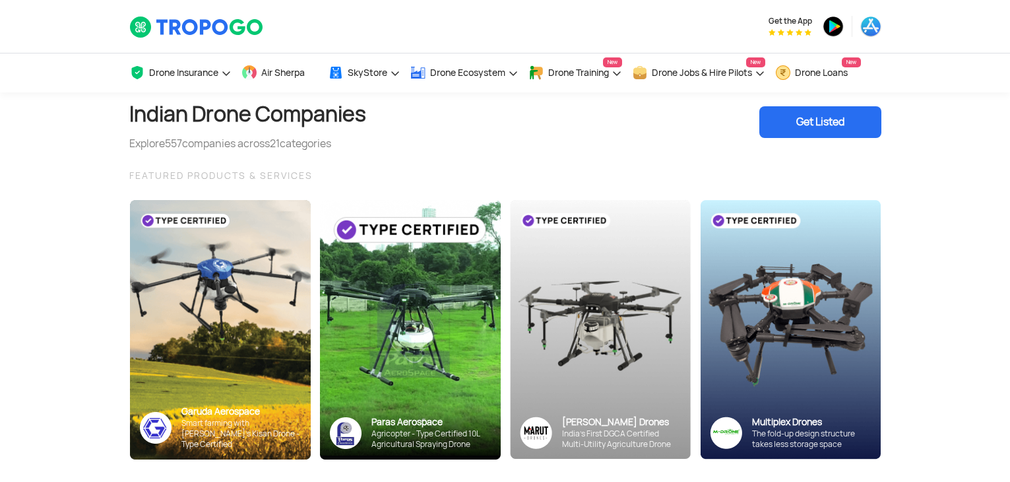  I want to click on img: ic_multiplex_sky.png, so click(726, 432).